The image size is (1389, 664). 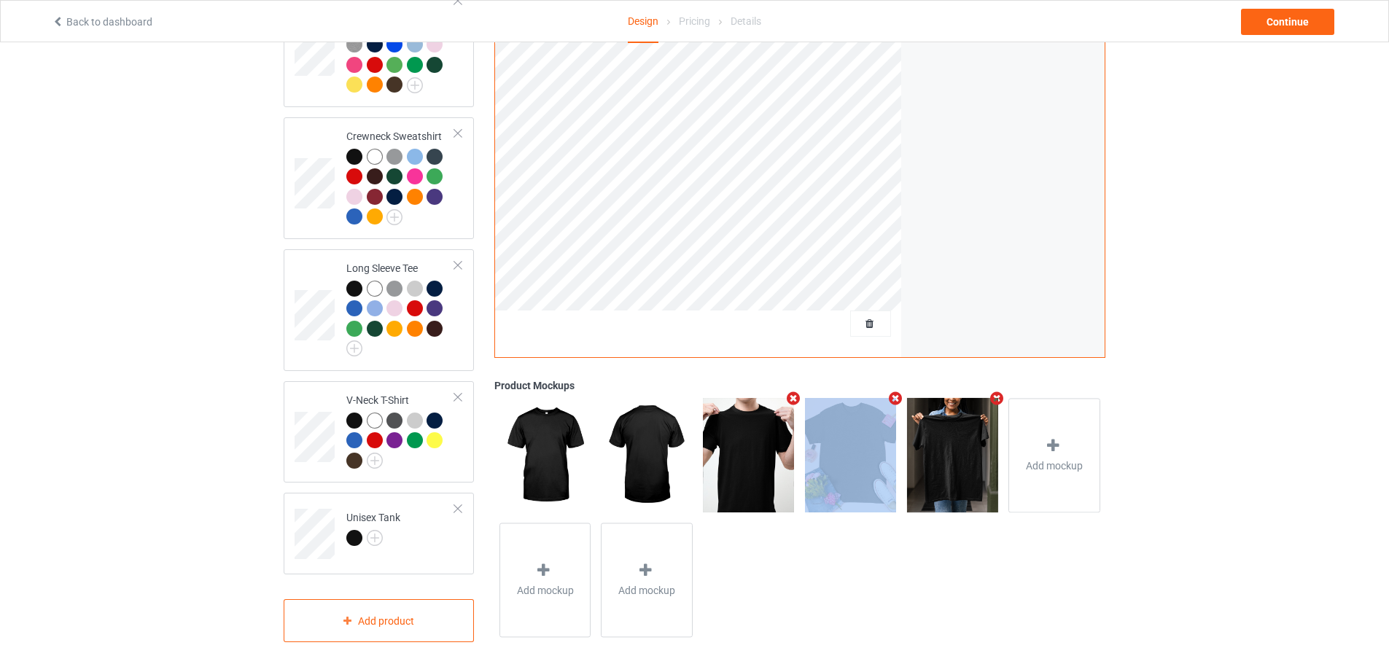 I want to click on div: Product Mockups, so click(x=800, y=386).